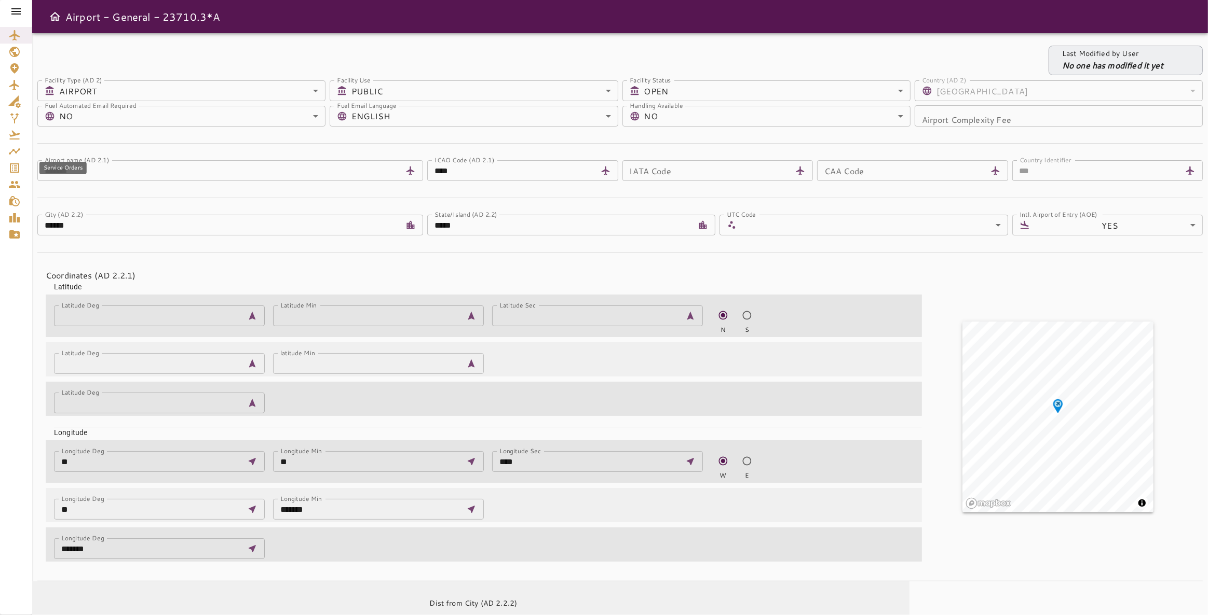  Describe the element at coordinates (484, 116) in the screenshot. I see `div: ENGLISH` at that location.